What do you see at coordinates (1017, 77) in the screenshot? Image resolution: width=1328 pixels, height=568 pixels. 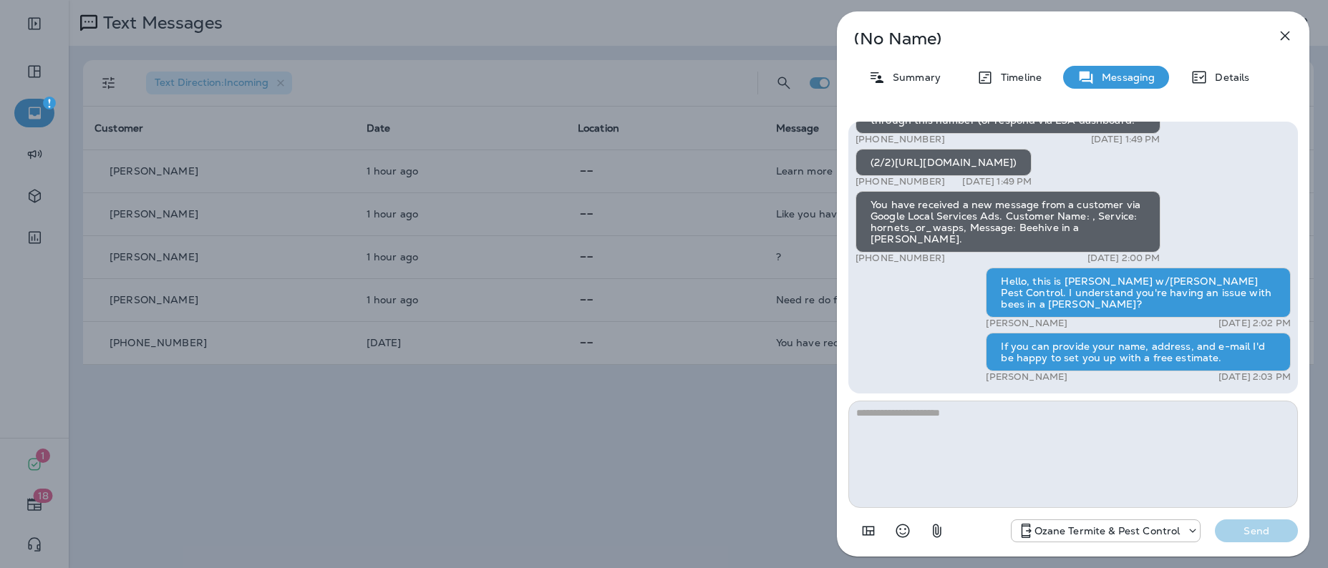 I see `p: Timeline` at bounding box center [1017, 77].